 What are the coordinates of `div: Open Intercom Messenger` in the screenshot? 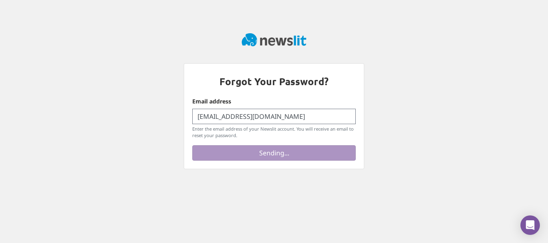 It's located at (530, 225).